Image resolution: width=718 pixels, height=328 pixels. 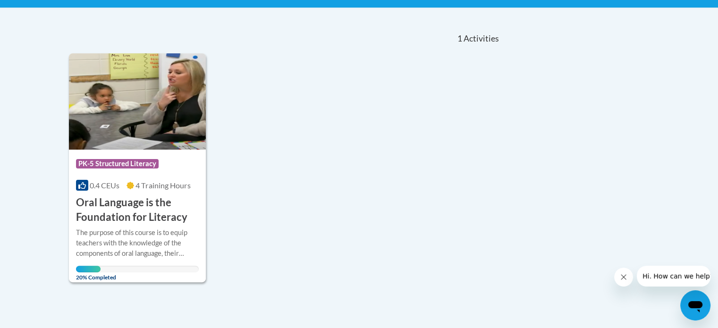 I want to click on a: Course LogoPK-5 Structured Literacy0.4 CEUs4 Training Hours Oral Language is the Foundation for L..., so click(x=137, y=168).